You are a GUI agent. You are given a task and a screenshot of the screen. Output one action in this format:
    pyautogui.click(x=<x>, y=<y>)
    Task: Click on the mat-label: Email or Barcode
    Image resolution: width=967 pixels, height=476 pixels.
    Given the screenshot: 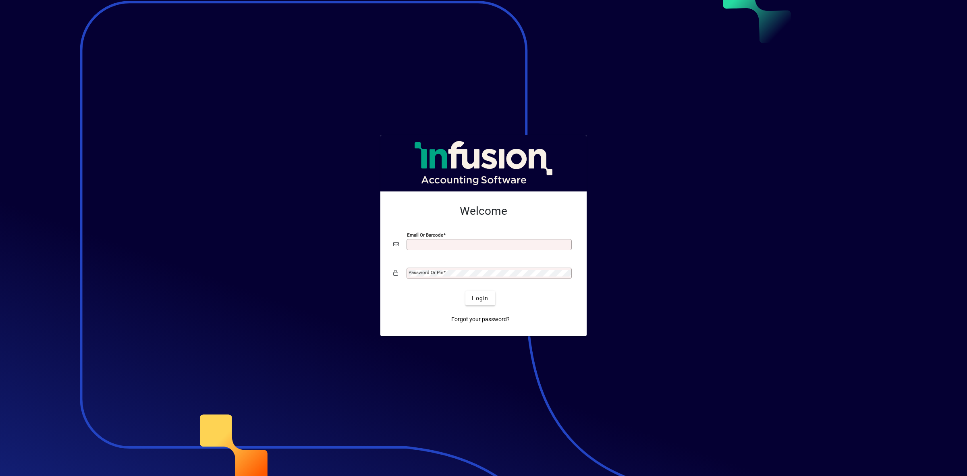 What is the action you would take?
    pyautogui.click(x=425, y=235)
    